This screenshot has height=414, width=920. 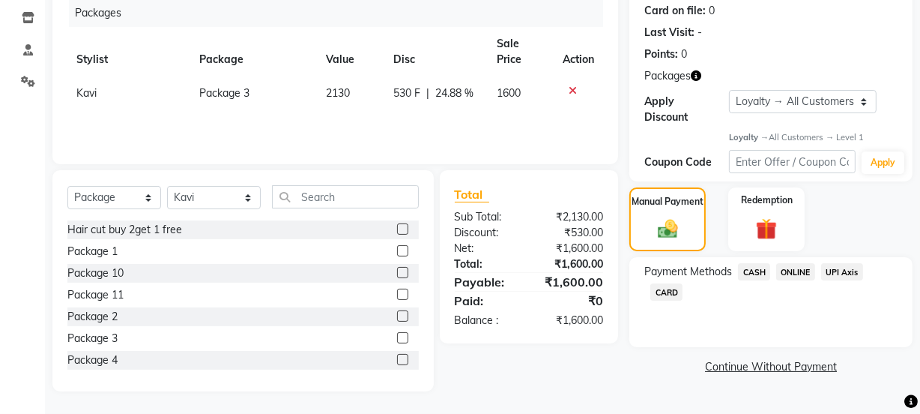 I want to click on div: Package 1, so click(x=92, y=251).